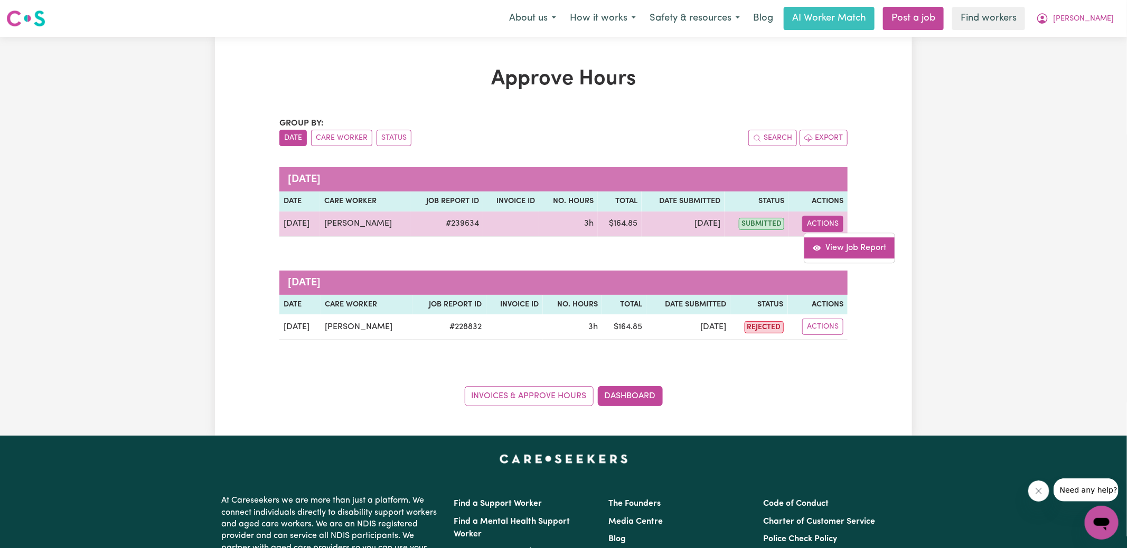  What do you see at coordinates (293, 138) in the screenshot?
I see `button: sort invoices by date` at bounding box center [293, 138].